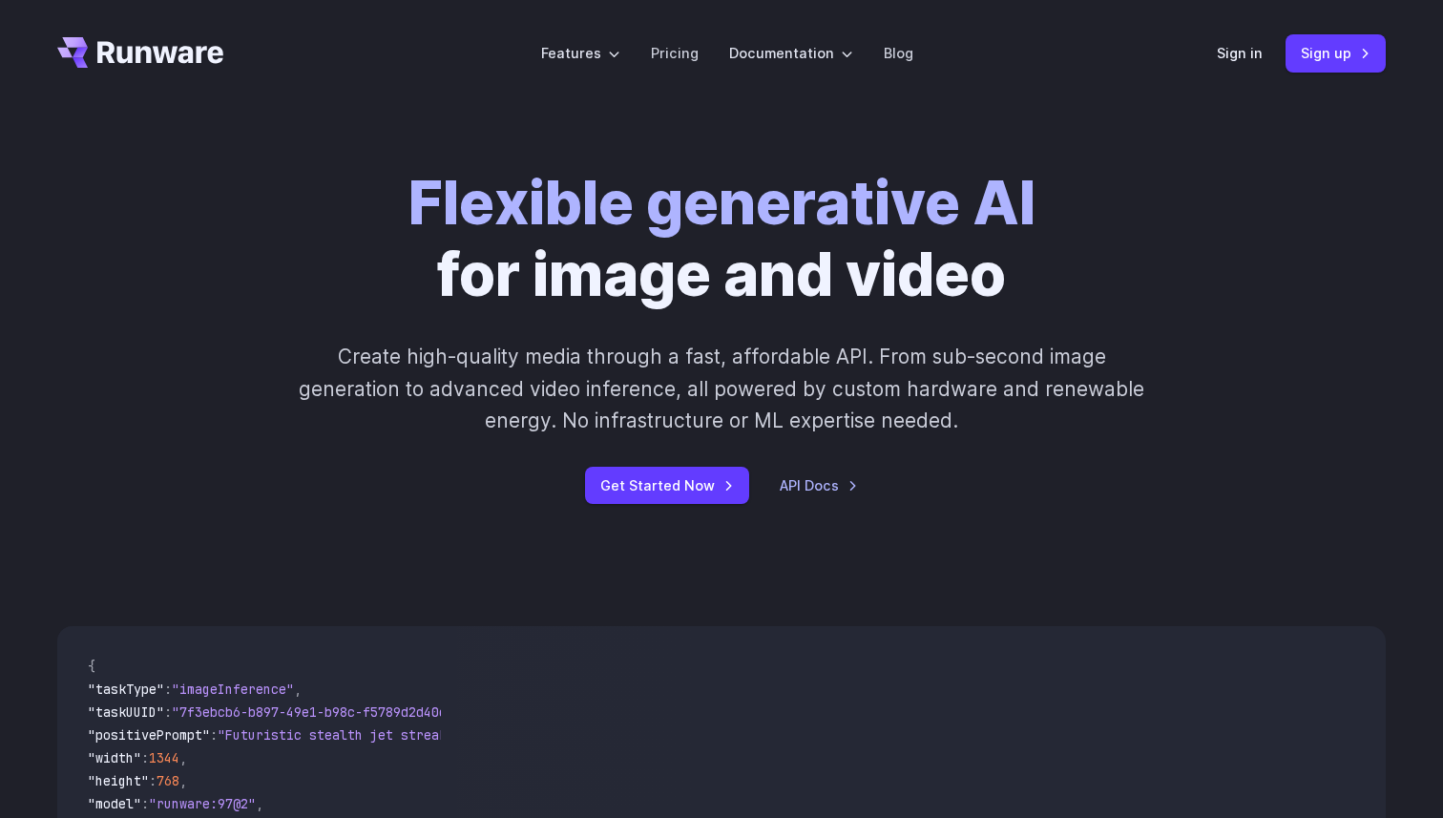 The width and height of the screenshot is (1443, 818). What do you see at coordinates (675, 53) in the screenshot?
I see `a: Pricing` at bounding box center [675, 53].